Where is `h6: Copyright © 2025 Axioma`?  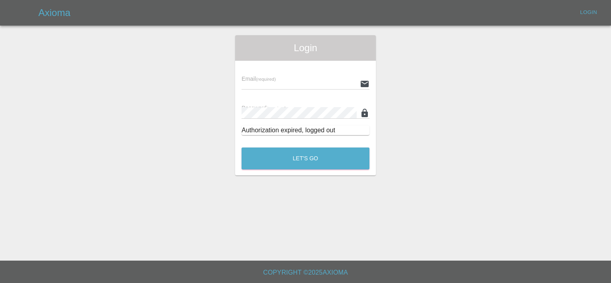 h6: Copyright © 2025 Axioma is located at coordinates (305, 273).